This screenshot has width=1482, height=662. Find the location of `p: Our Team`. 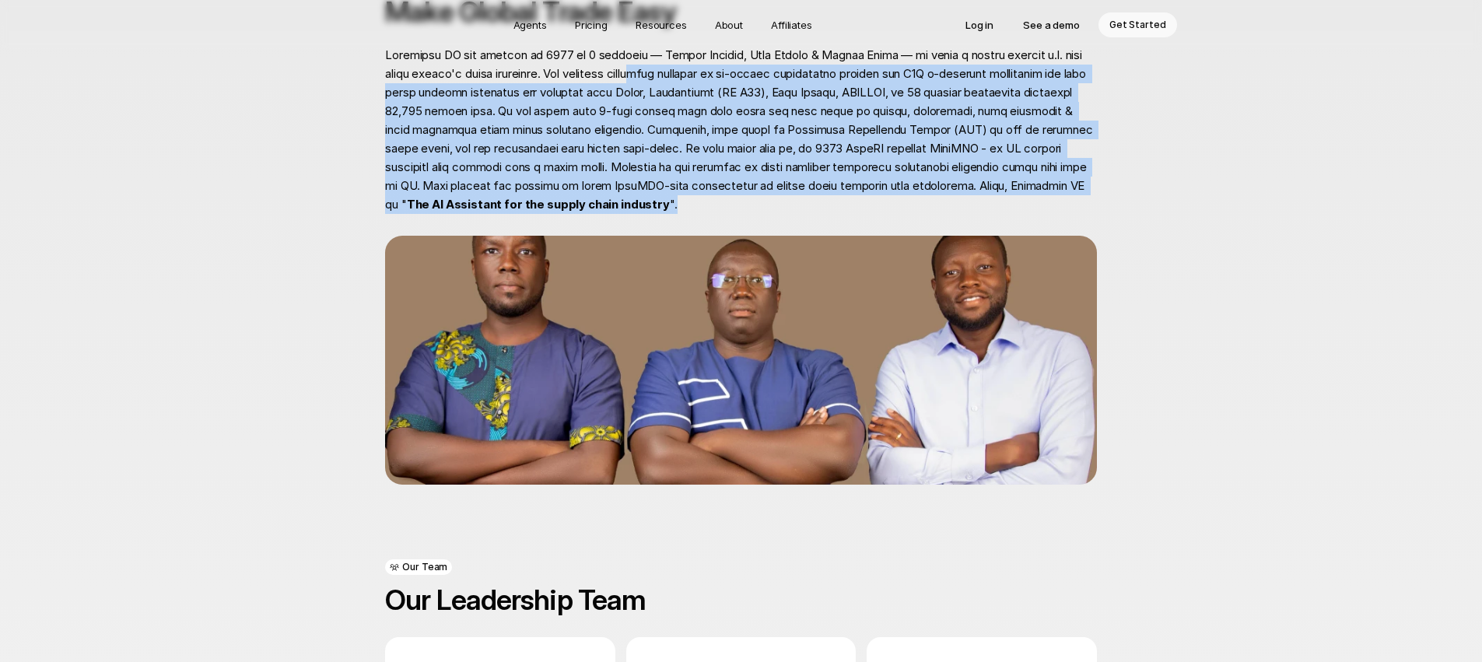

p: Our Team is located at coordinates (425, 567).